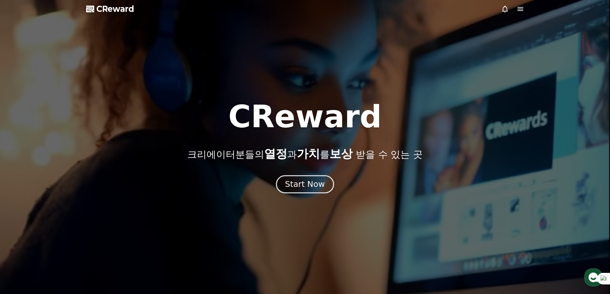 The height and width of the screenshot is (294, 610). Describe the element at coordinates (305, 184) in the screenshot. I see `button: Start Now` at that location.